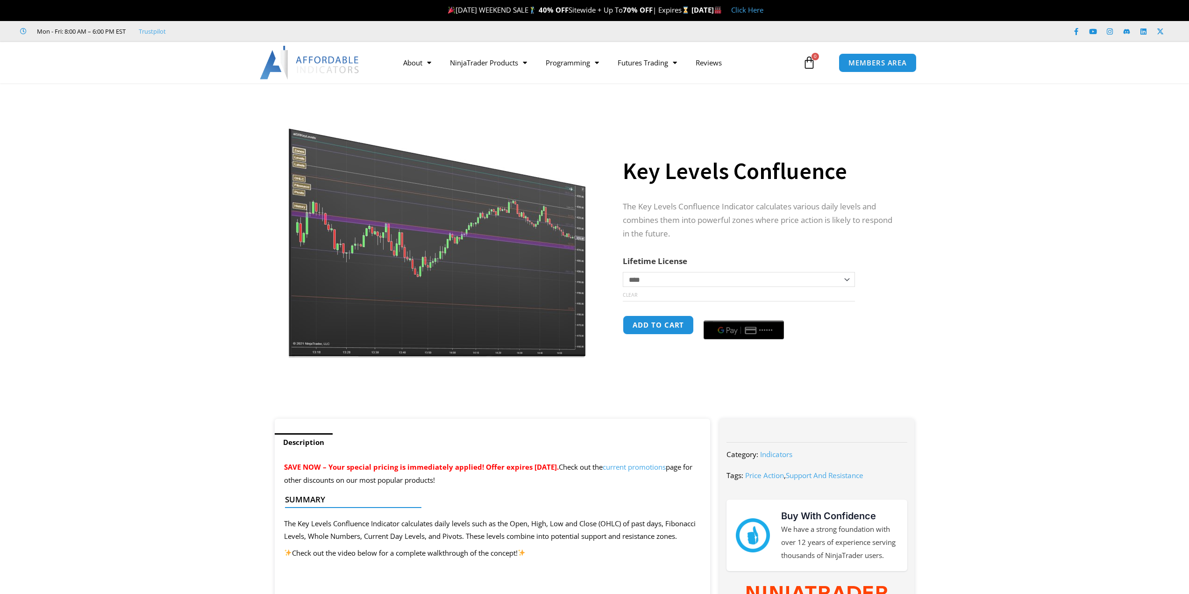 The height and width of the screenshot is (594, 1189). What do you see at coordinates (709, 63) in the screenshot?
I see `a: Reviews` at bounding box center [709, 63].